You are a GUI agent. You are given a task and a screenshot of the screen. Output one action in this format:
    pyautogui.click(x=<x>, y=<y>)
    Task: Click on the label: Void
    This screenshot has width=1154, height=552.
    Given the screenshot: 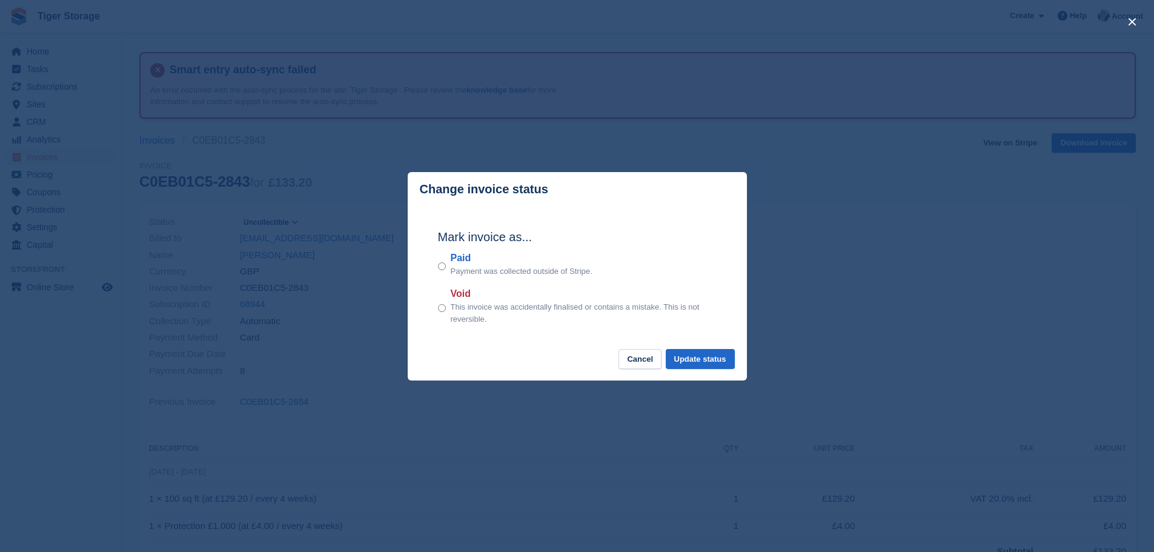 What is the action you would take?
    pyautogui.click(x=584, y=294)
    